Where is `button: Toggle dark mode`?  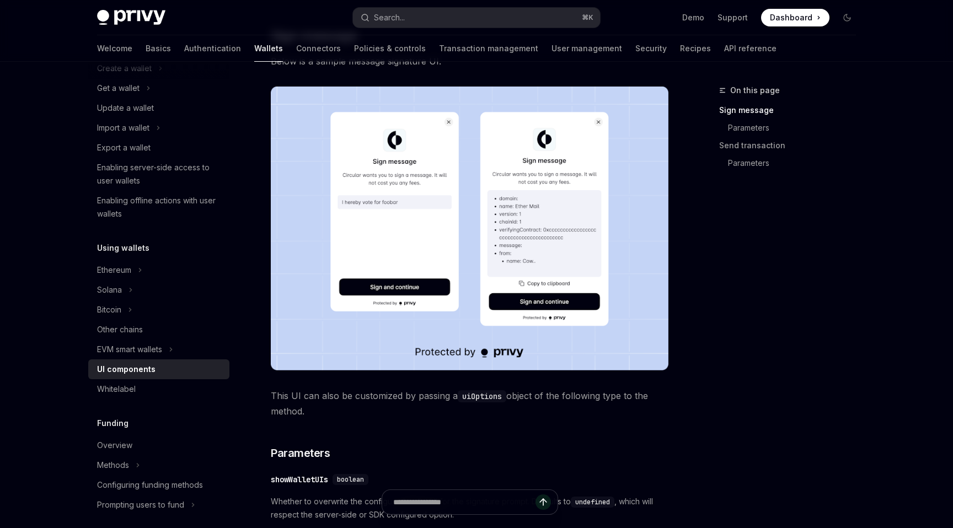
button: Toggle dark mode is located at coordinates (847, 18).